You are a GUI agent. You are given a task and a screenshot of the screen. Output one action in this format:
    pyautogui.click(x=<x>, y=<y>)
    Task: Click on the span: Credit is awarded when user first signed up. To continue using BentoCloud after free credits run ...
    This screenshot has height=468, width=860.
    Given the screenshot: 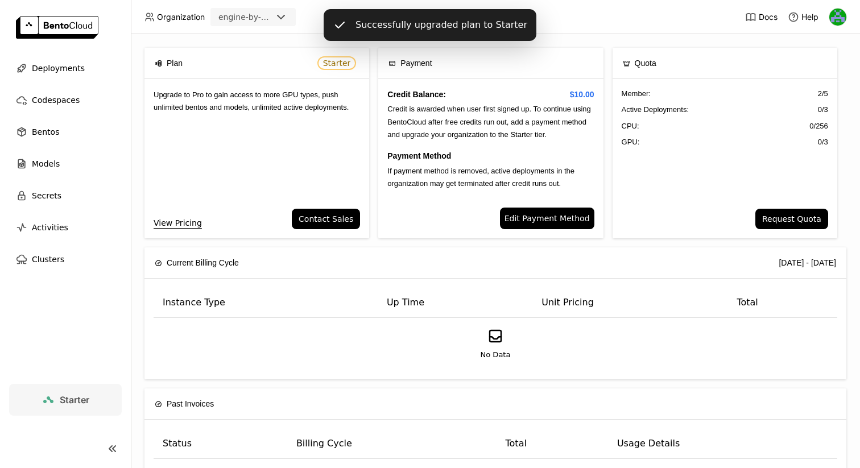 What is the action you would take?
    pyautogui.click(x=489, y=122)
    